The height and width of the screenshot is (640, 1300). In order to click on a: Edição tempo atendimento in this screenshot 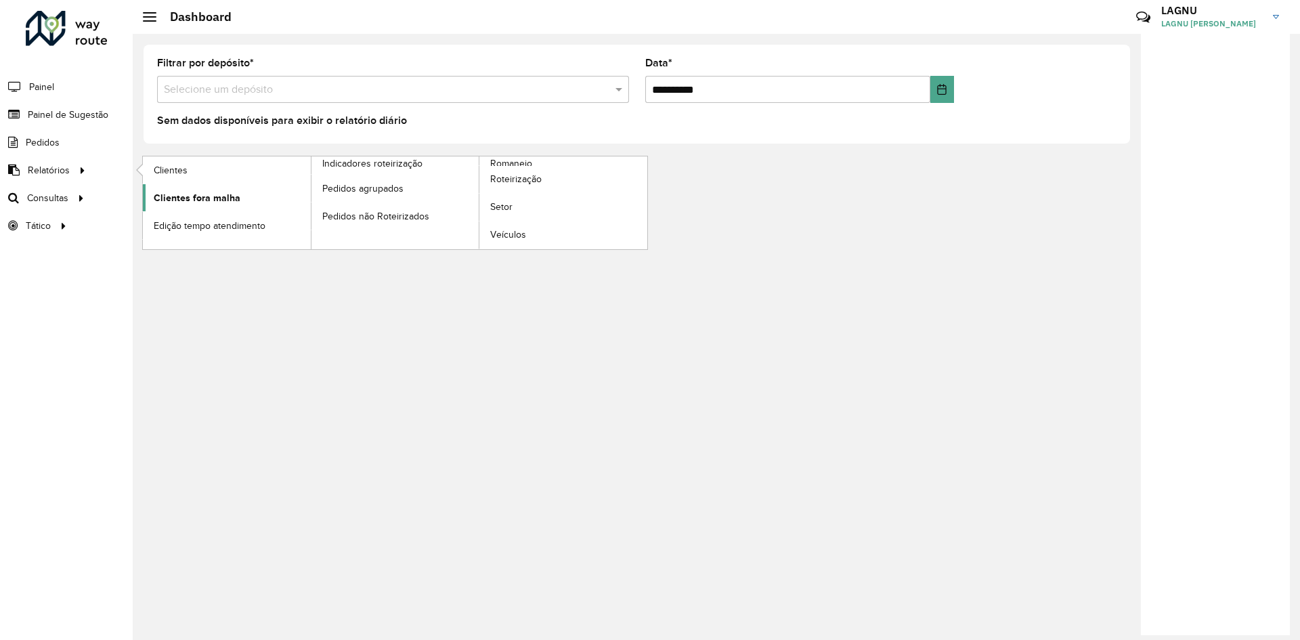, I will do `click(227, 225)`.